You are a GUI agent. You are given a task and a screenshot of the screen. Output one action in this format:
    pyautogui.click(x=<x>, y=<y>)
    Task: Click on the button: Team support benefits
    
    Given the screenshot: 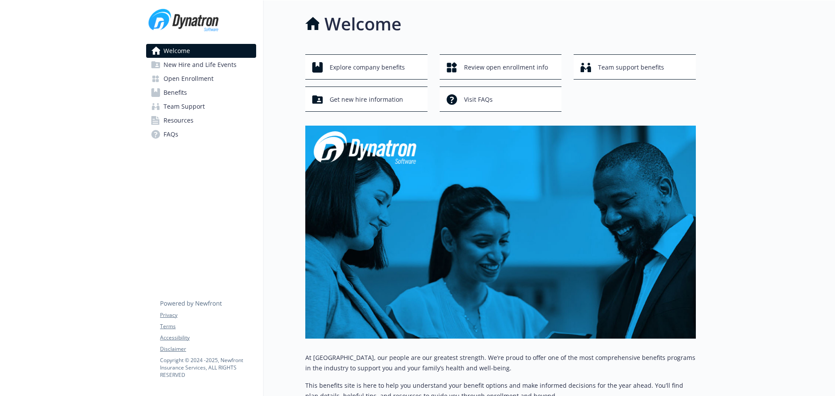 What is the action you would take?
    pyautogui.click(x=635, y=67)
    